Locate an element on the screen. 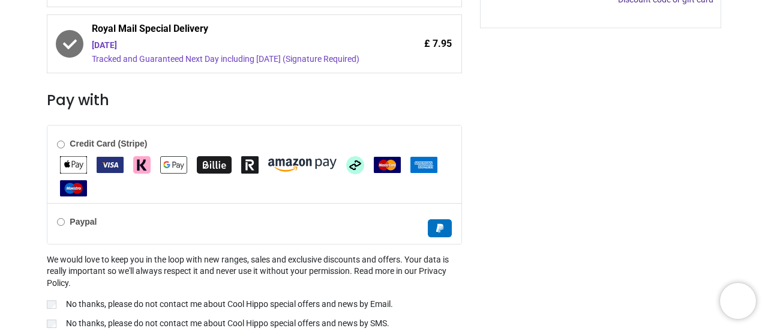 The height and width of the screenshot is (331, 768). b: Credit Card (Stripe) is located at coordinates (108, 143).